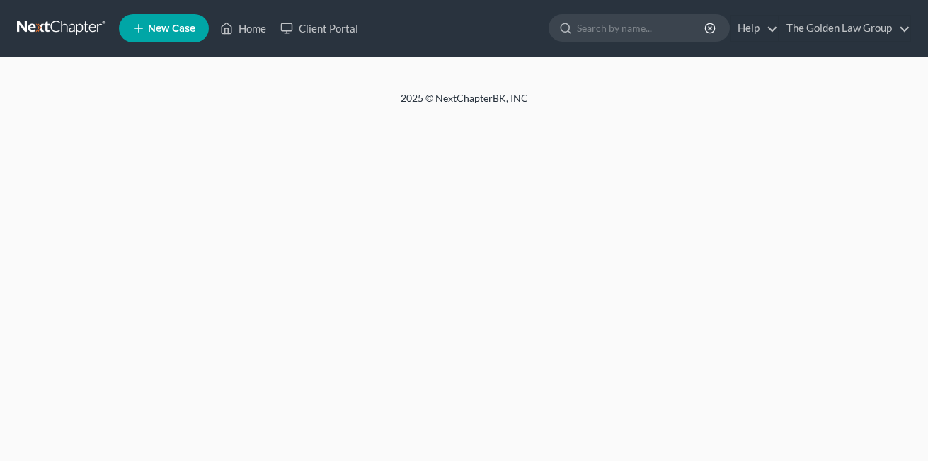 The height and width of the screenshot is (461, 928). Describe the element at coordinates (243, 28) in the screenshot. I see `a: Home` at that location.